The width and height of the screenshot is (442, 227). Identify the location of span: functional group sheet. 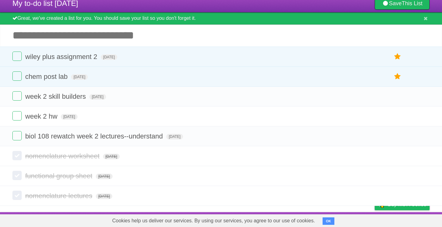
(60, 176).